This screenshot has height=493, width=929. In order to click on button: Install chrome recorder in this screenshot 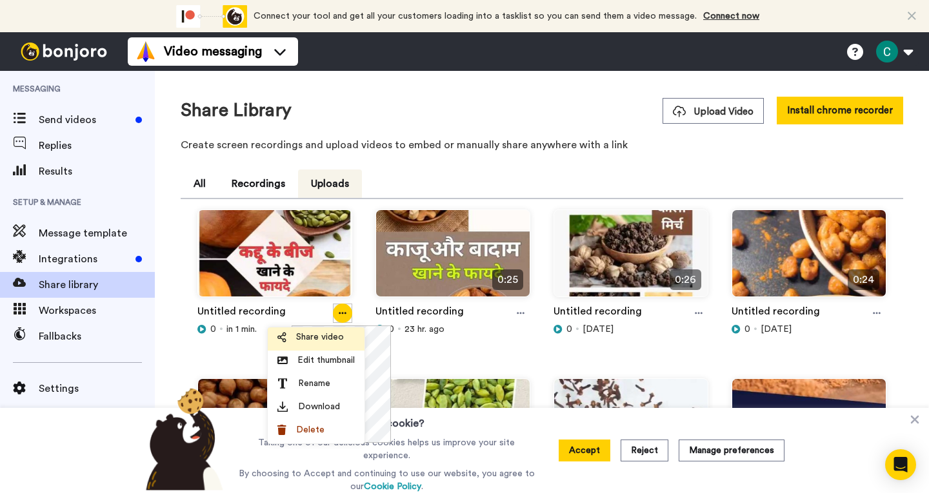, I will do `click(840, 110)`.